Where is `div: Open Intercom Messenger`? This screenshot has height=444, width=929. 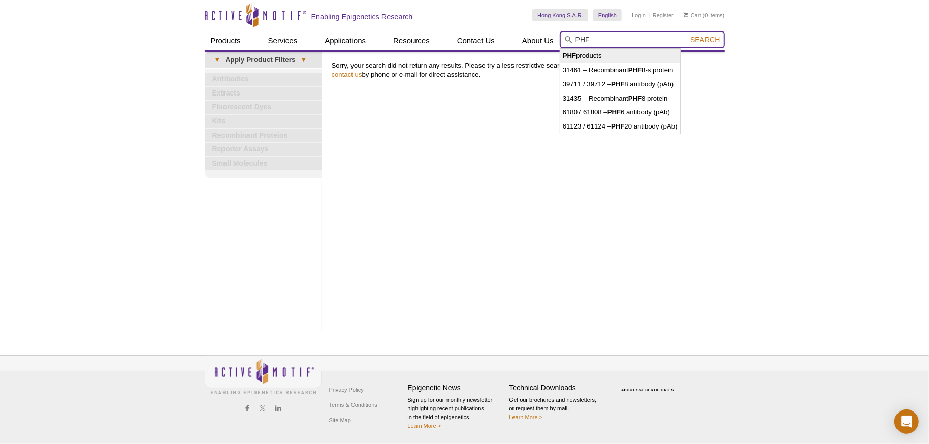
div: Open Intercom Messenger is located at coordinates (906, 421).